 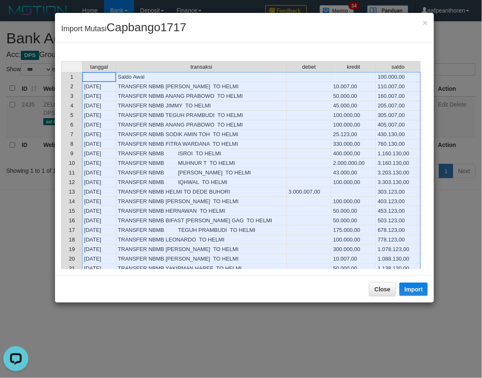 I want to click on span: 3, so click(x=72, y=96).